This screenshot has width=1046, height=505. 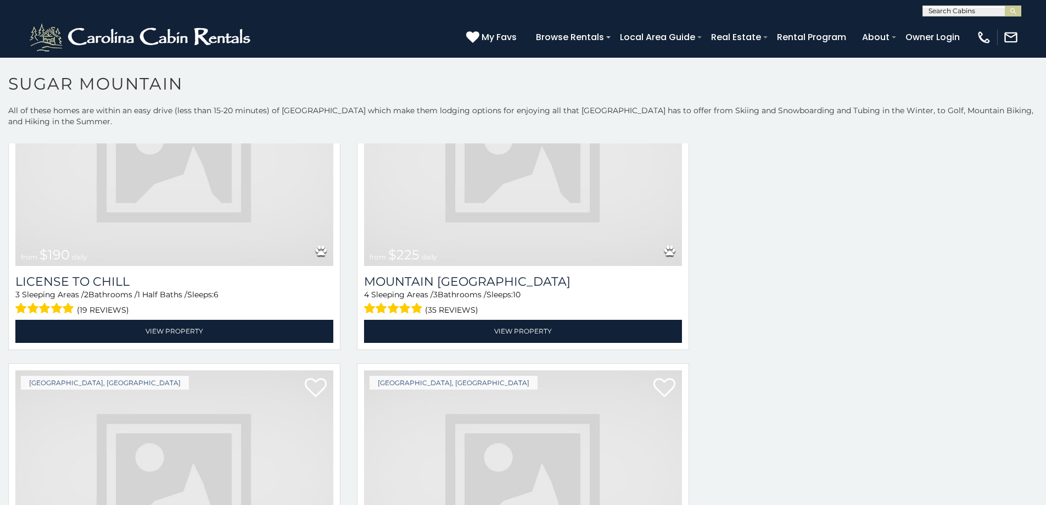 What do you see at coordinates (174, 281) in the screenshot?
I see `h3: License to Chill` at bounding box center [174, 281].